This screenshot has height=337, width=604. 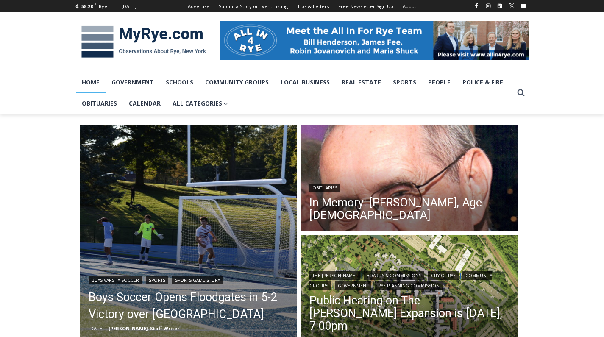 I want to click on nav: Primary Navigation, so click(x=295, y=93).